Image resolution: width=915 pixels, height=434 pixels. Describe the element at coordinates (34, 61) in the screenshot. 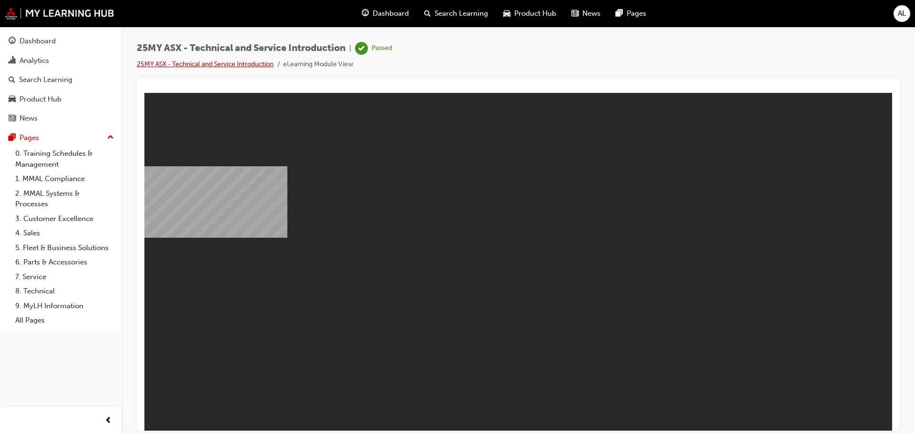

I see `div: Analytics` at that location.